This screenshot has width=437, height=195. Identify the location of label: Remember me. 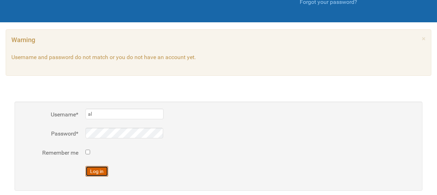
(50, 153).